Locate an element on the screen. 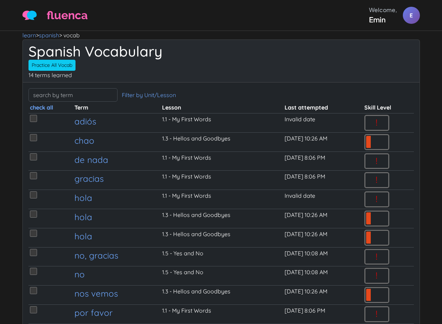 The width and height of the screenshot is (442, 324). div: Welcome, is located at coordinates (382, 10).